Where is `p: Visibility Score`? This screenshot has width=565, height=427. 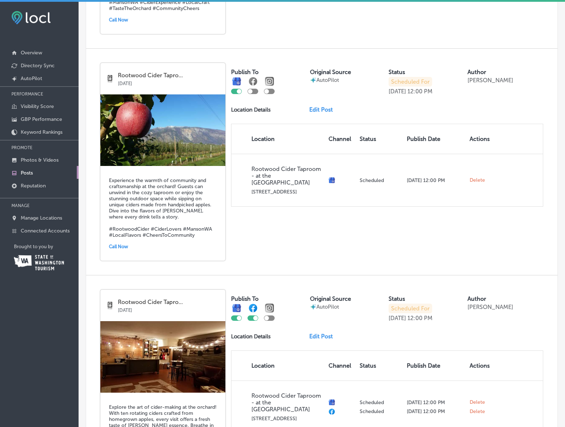
p: Visibility Score is located at coordinates (37, 106).